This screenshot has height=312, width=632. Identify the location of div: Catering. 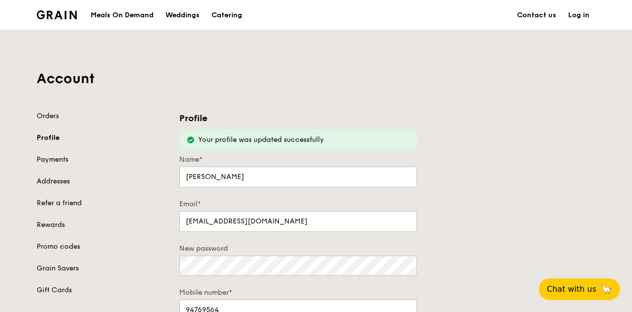
(227, 15).